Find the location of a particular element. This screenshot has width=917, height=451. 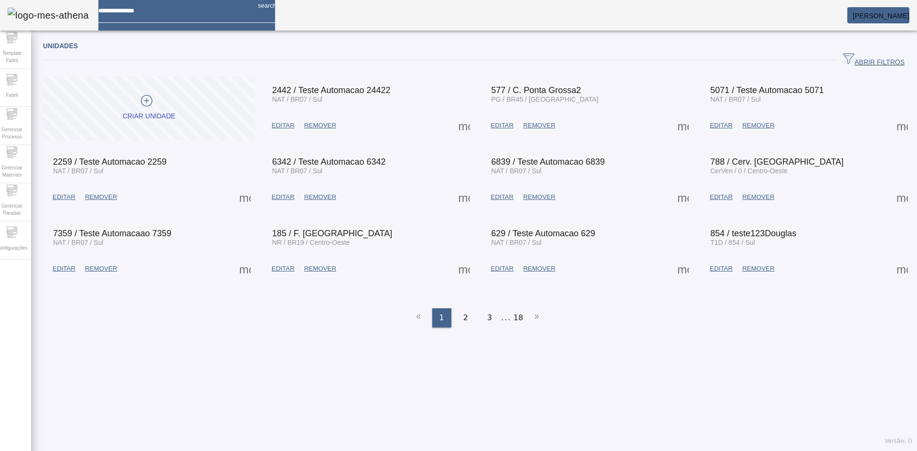

span: 6342 / Teste Automacao 6342 is located at coordinates (329, 162).